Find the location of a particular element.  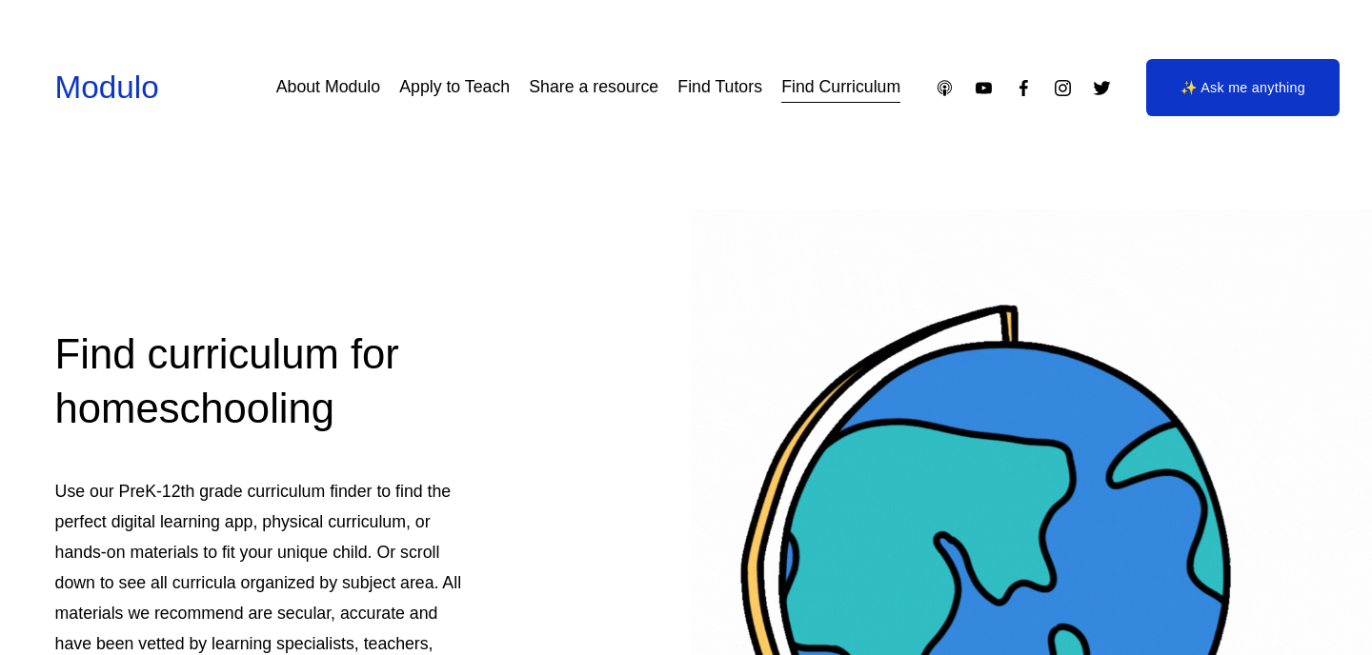

a: YouTube is located at coordinates (983, 88).